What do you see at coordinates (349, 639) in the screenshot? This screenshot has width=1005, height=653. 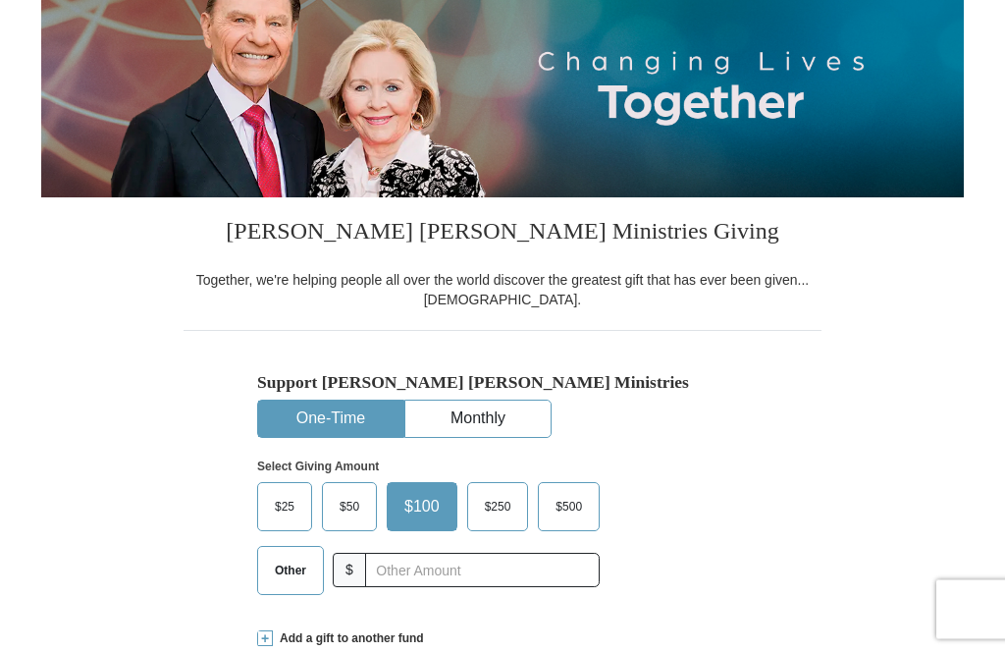 I see `span: Add a gift to another fund` at bounding box center [349, 639].